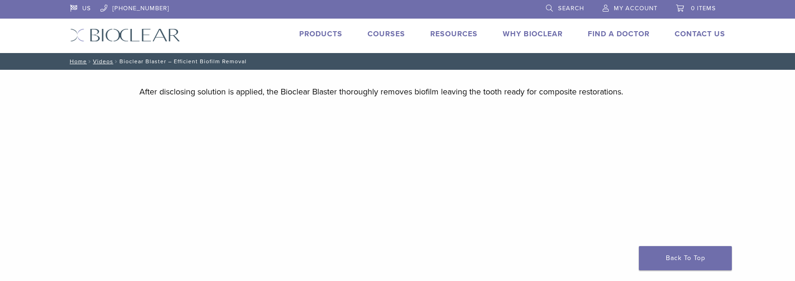 This screenshot has height=281, width=795. I want to click on nav: Bioclear Blaster – Efficient Biofilm Removal, so click(398, 61).